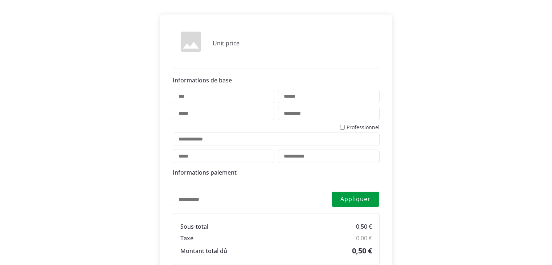  Describe the element at coordinates (364, 238) in the screenshot. I see `text: 0,00 €` at that location.